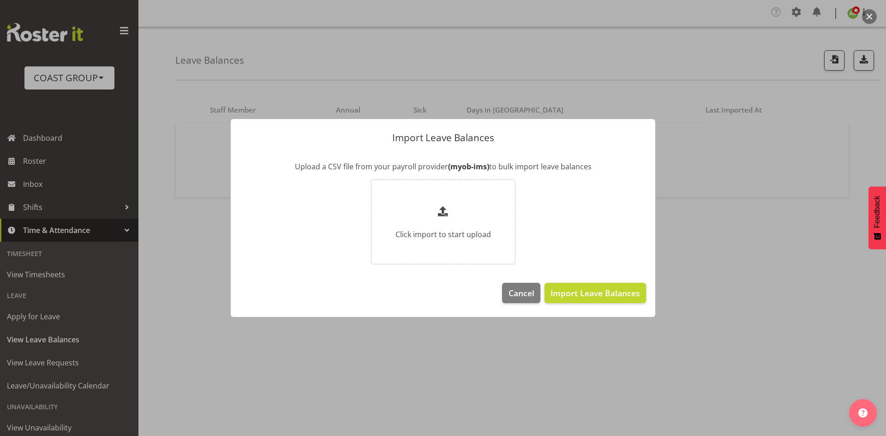  Describe the element at coordinates (596, 293) in the screenshot. I see `span: Import Leave Balances` at that location.